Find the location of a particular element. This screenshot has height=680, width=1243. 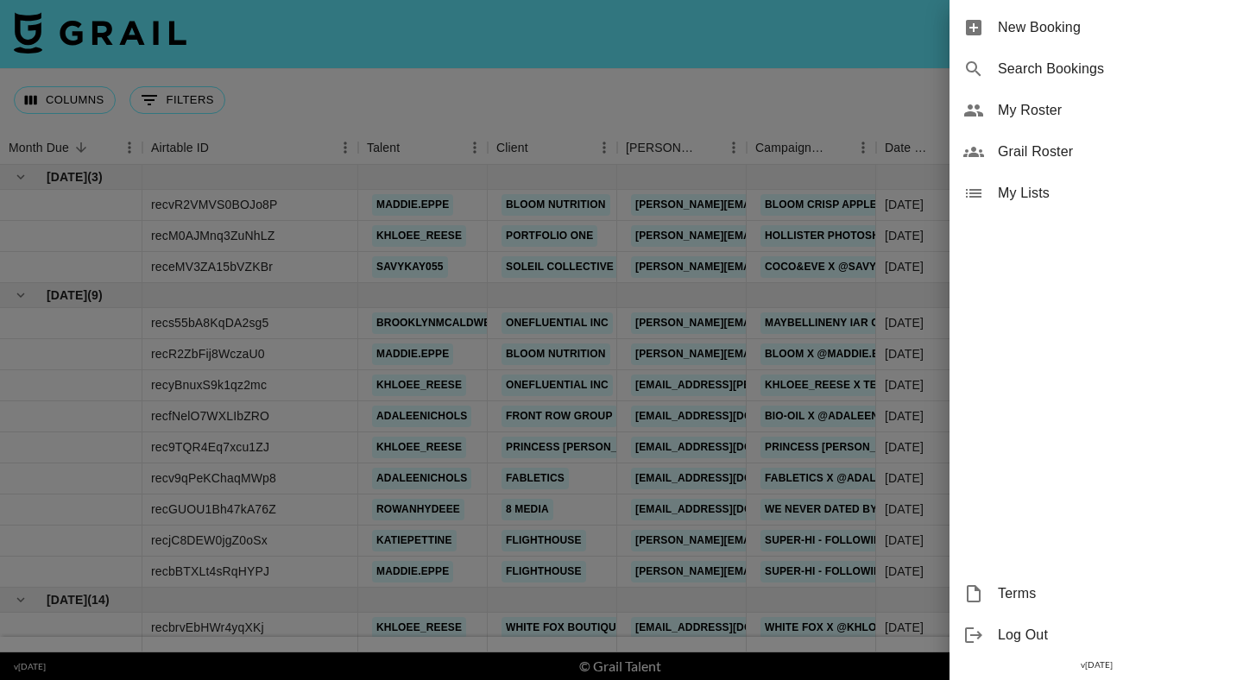

div: My Lists is located at coordinates (1096, 193).